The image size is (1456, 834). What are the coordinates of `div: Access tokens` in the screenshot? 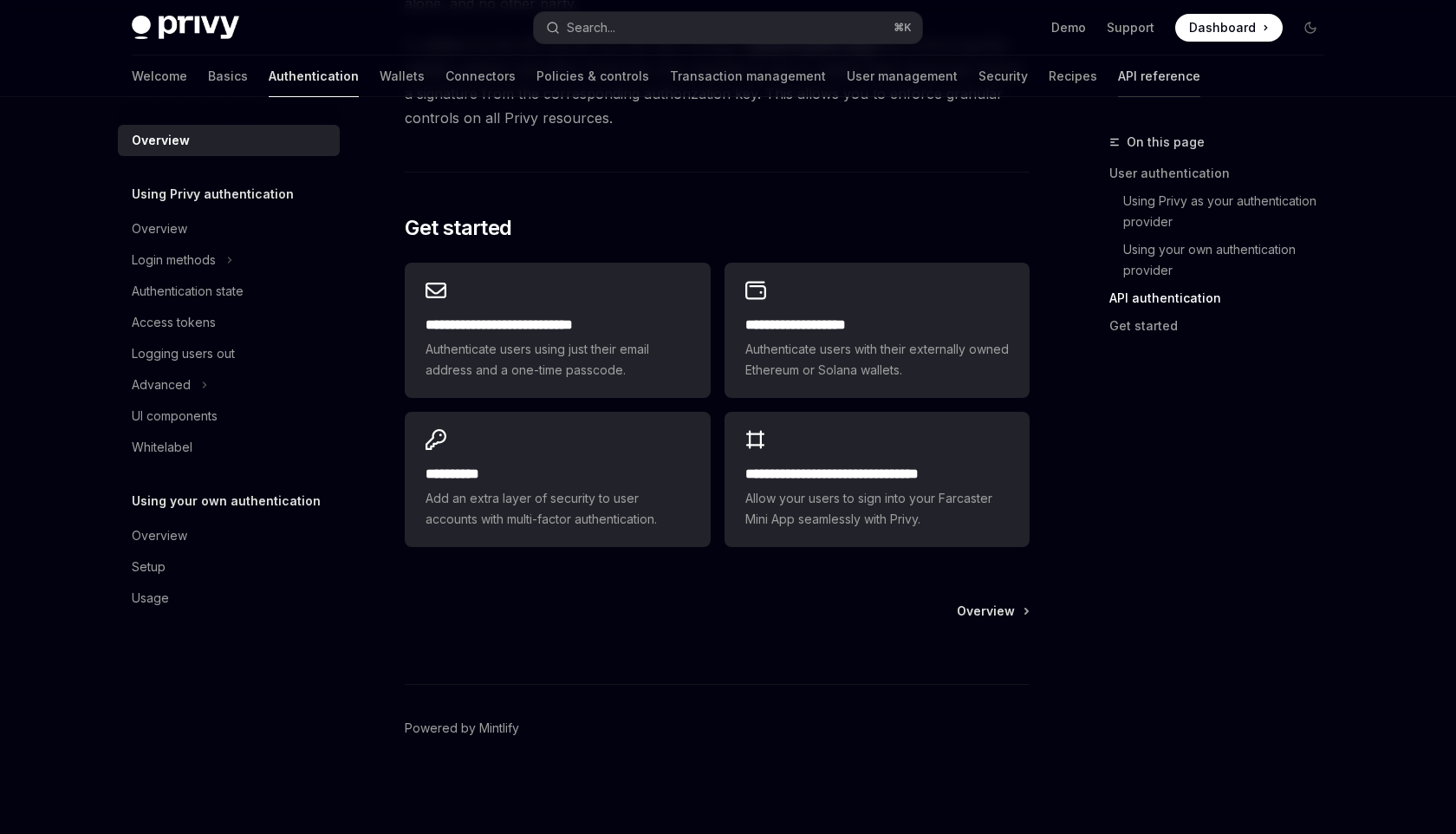 It's located at (173, 323).